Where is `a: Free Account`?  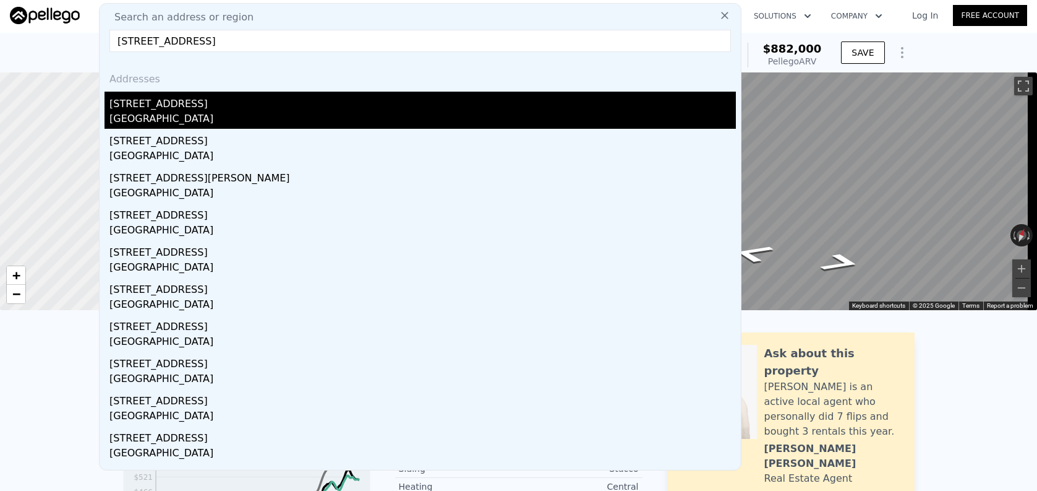 a: Free Account is located at coordinates (990, 15).